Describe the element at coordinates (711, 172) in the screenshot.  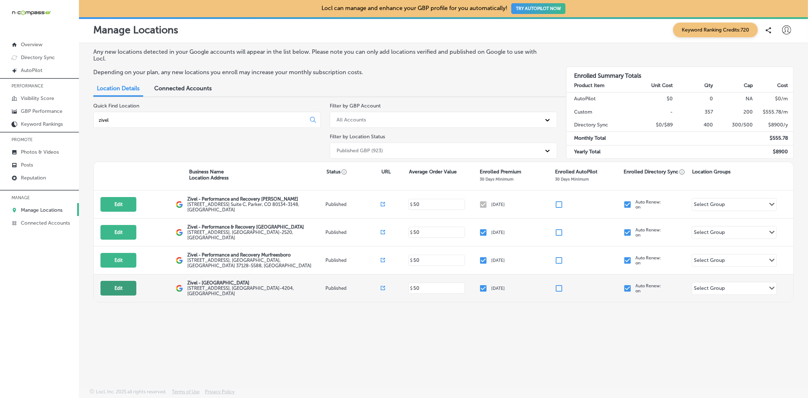
I see `p: Location Groups` at that location.